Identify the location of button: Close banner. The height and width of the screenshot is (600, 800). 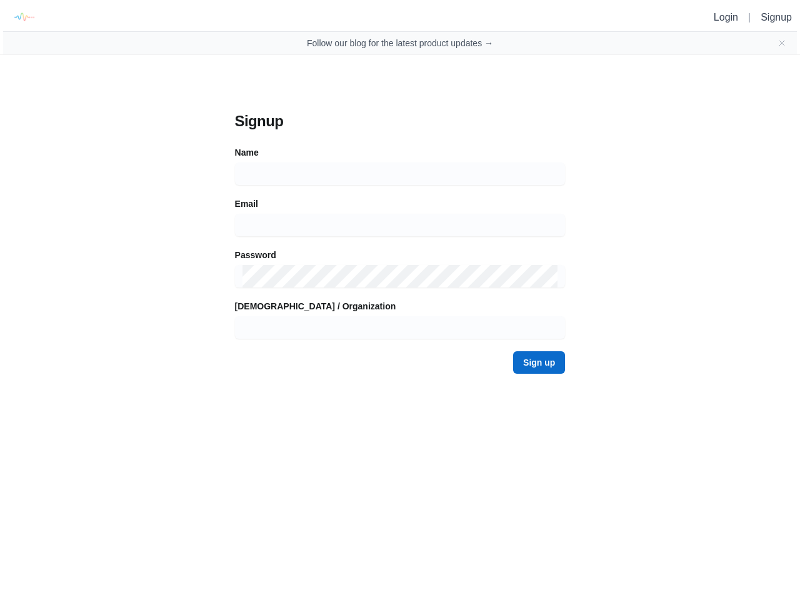
(782, 43).